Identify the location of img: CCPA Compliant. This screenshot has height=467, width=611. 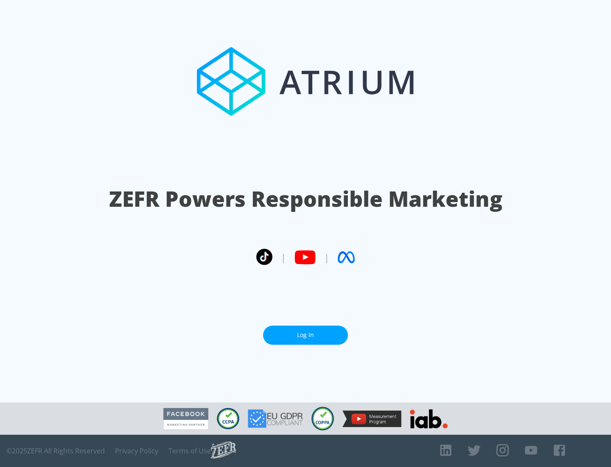
(228, 418).